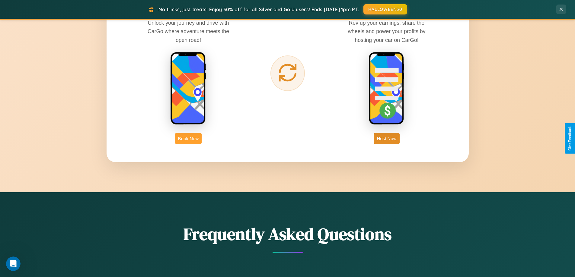 The height and width of the screenshot is (277, 575). I want to click on button: Book Now, so click(188, 139).